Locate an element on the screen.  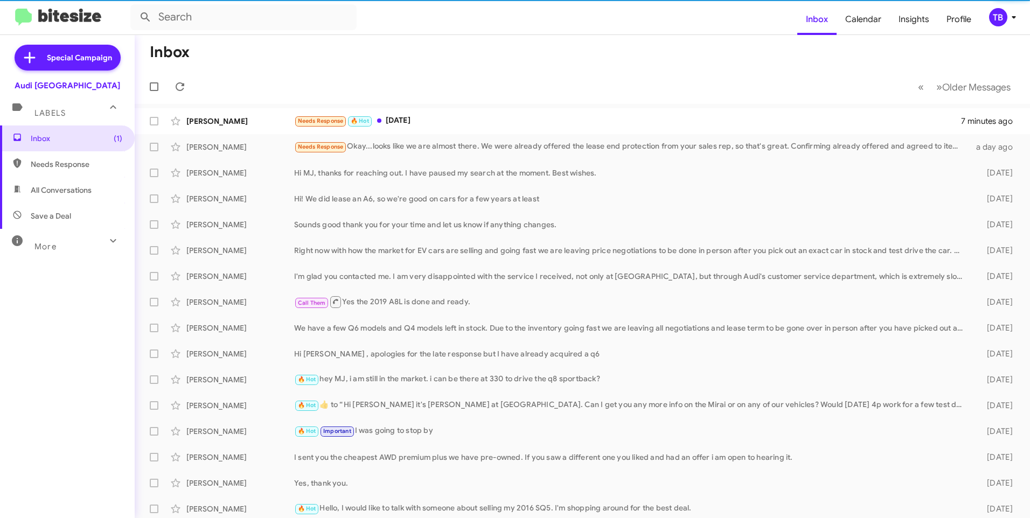
span: Older Messages is located at coordinates (976, 87).